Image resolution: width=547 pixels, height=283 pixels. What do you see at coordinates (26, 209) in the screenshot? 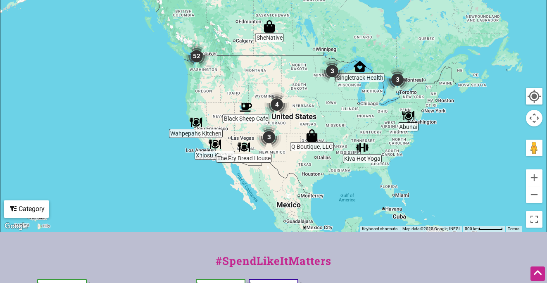
I see `div: Filter by category` at bounding box center [26, 209].